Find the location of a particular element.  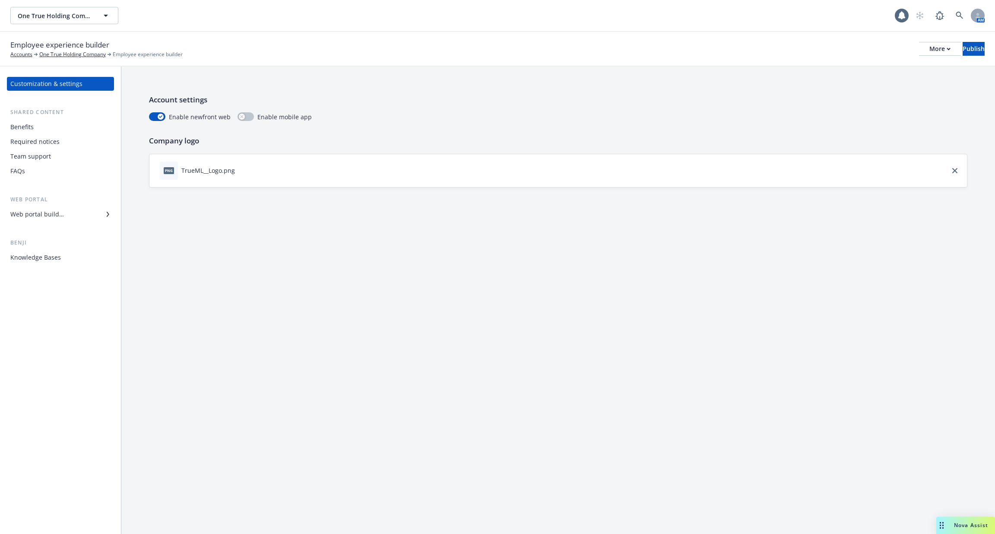

div: Web portal is located at coordinates (60, 199).